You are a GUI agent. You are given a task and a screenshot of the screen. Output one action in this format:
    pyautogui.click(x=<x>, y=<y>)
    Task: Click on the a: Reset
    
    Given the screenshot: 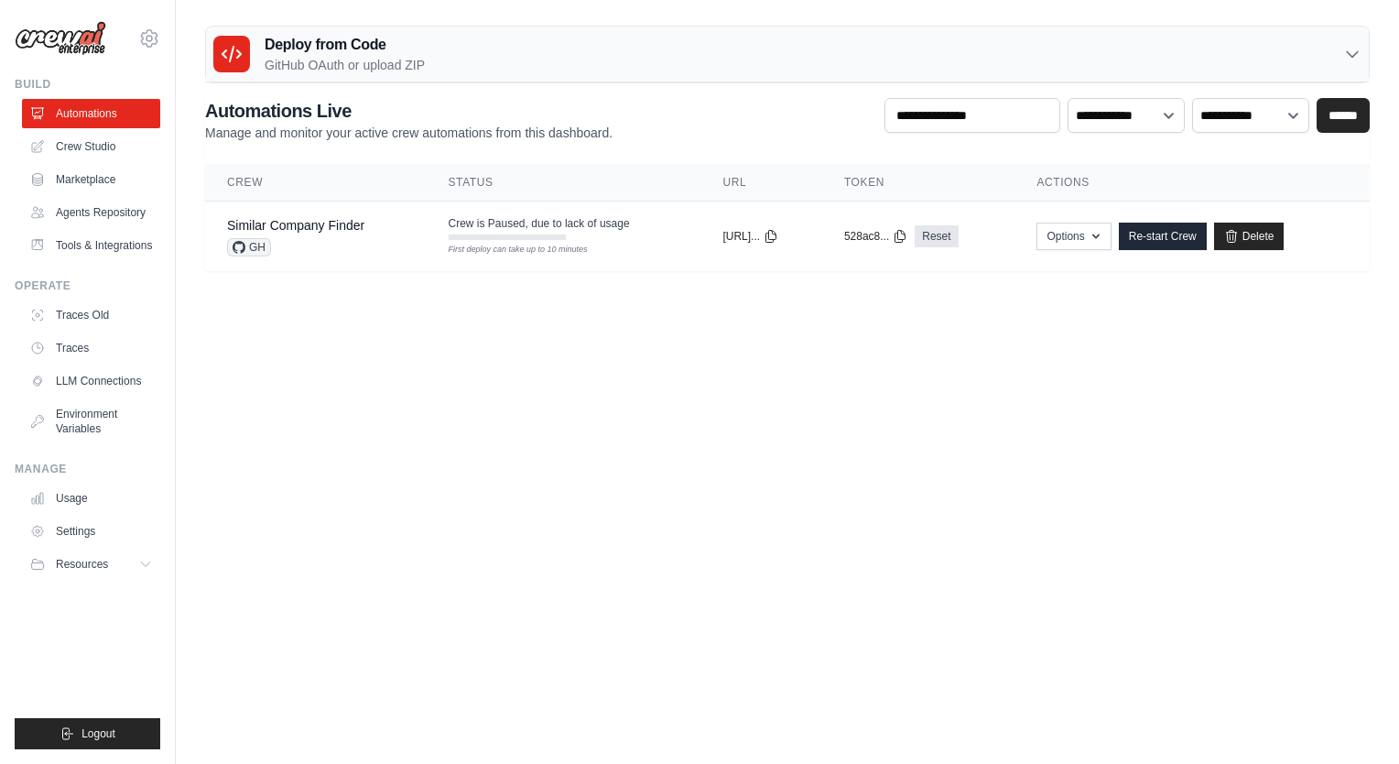 What is the action you would take?
    pyautogui.click(x=936, y=236)
    